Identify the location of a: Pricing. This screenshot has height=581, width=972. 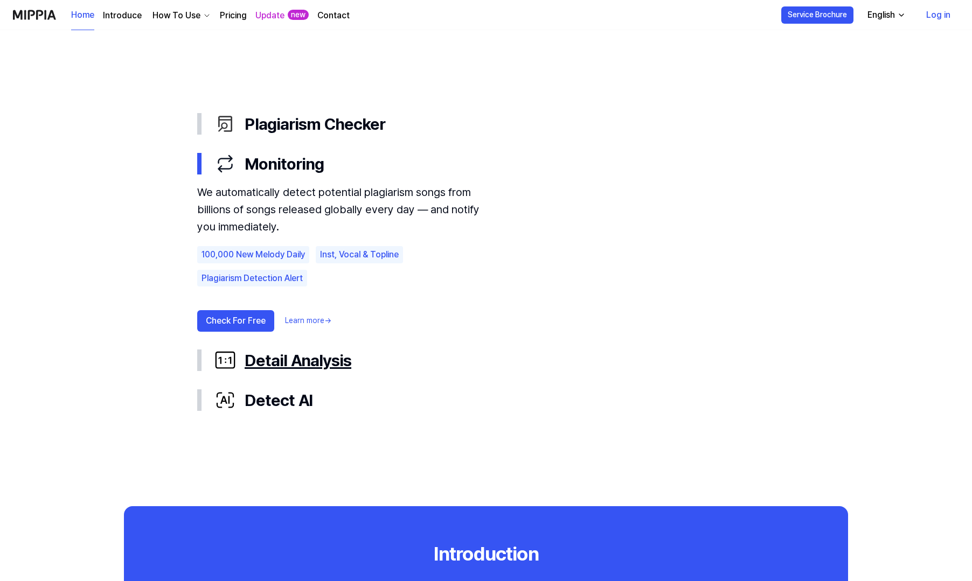
(233, 16).